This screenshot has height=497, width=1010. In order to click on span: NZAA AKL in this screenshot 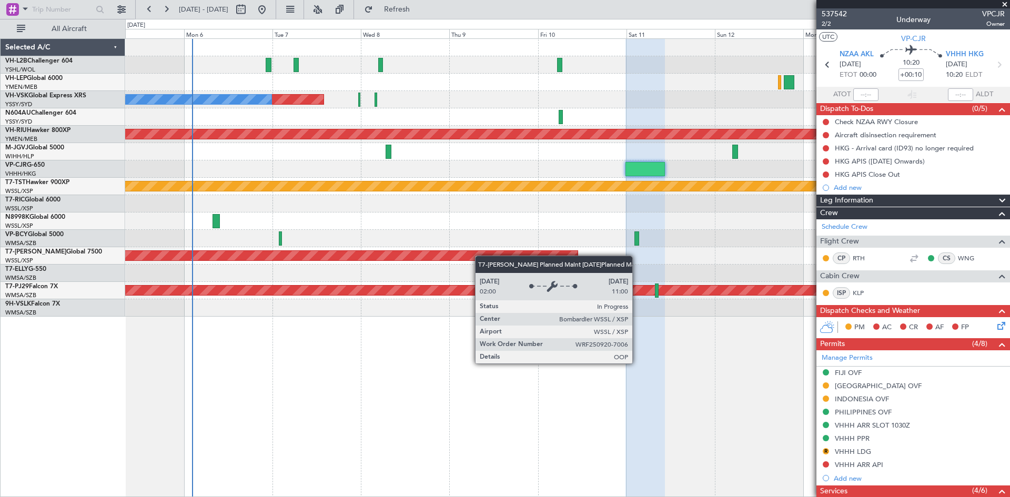, I will do `click(856, 55)`.